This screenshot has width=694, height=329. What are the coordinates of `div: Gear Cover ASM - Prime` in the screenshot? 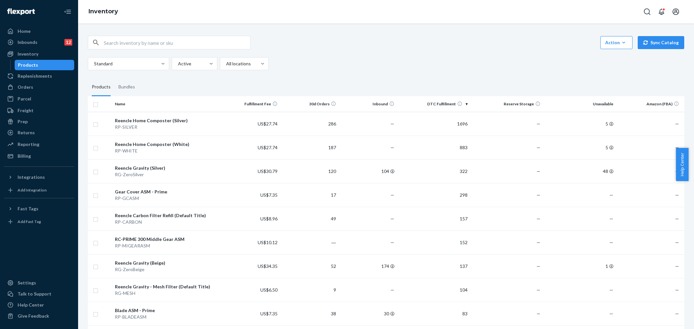 It's located at (167, 192).